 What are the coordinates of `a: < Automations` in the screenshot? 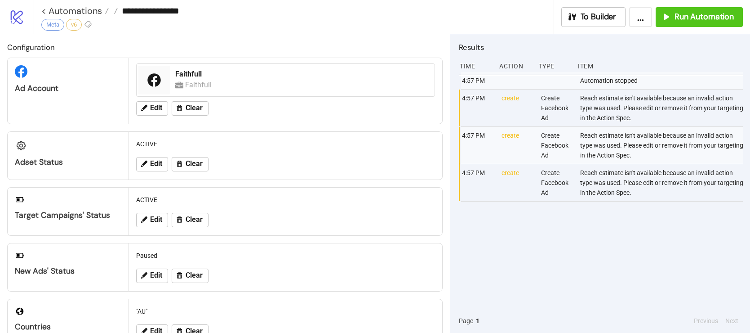 It's located at (75, 11).